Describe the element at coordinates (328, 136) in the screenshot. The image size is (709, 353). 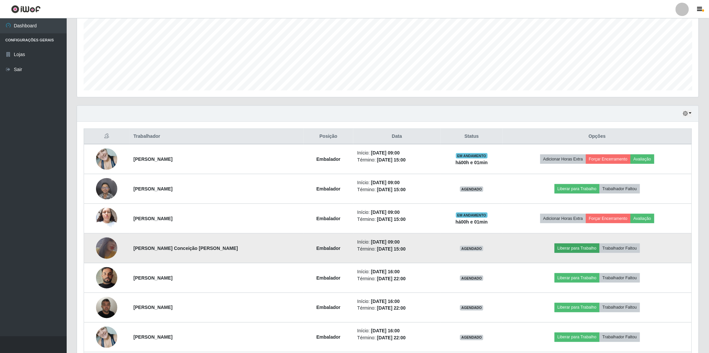
I see `th: Posição` at that location.